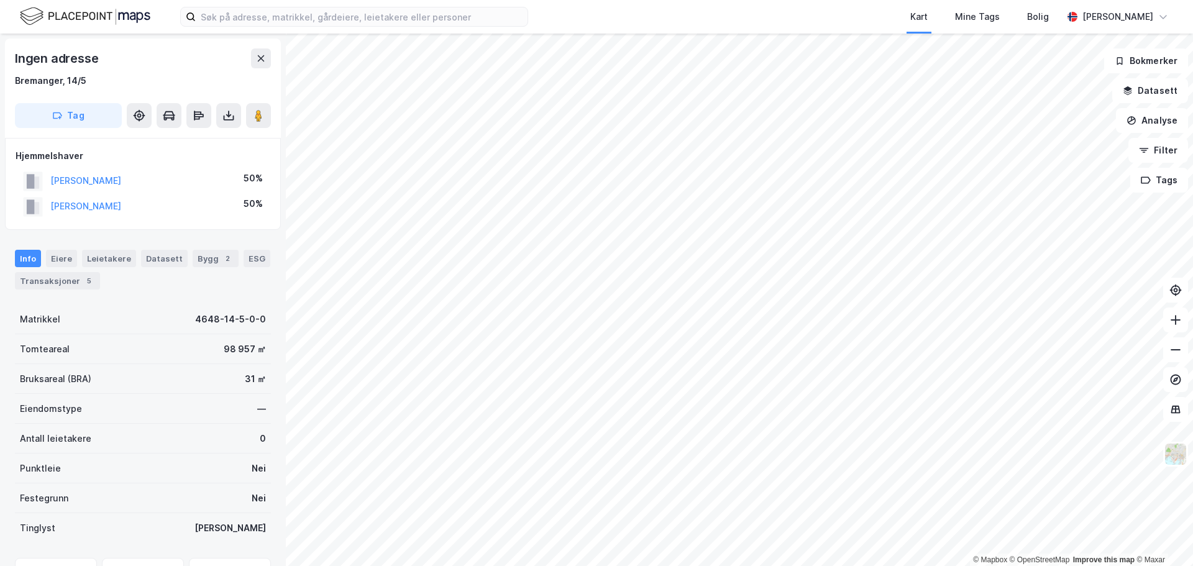  What do you see at coordinates (1150, 91) in the screenshot?
I see `button: Datasett` at bounding box center [1150, 91].